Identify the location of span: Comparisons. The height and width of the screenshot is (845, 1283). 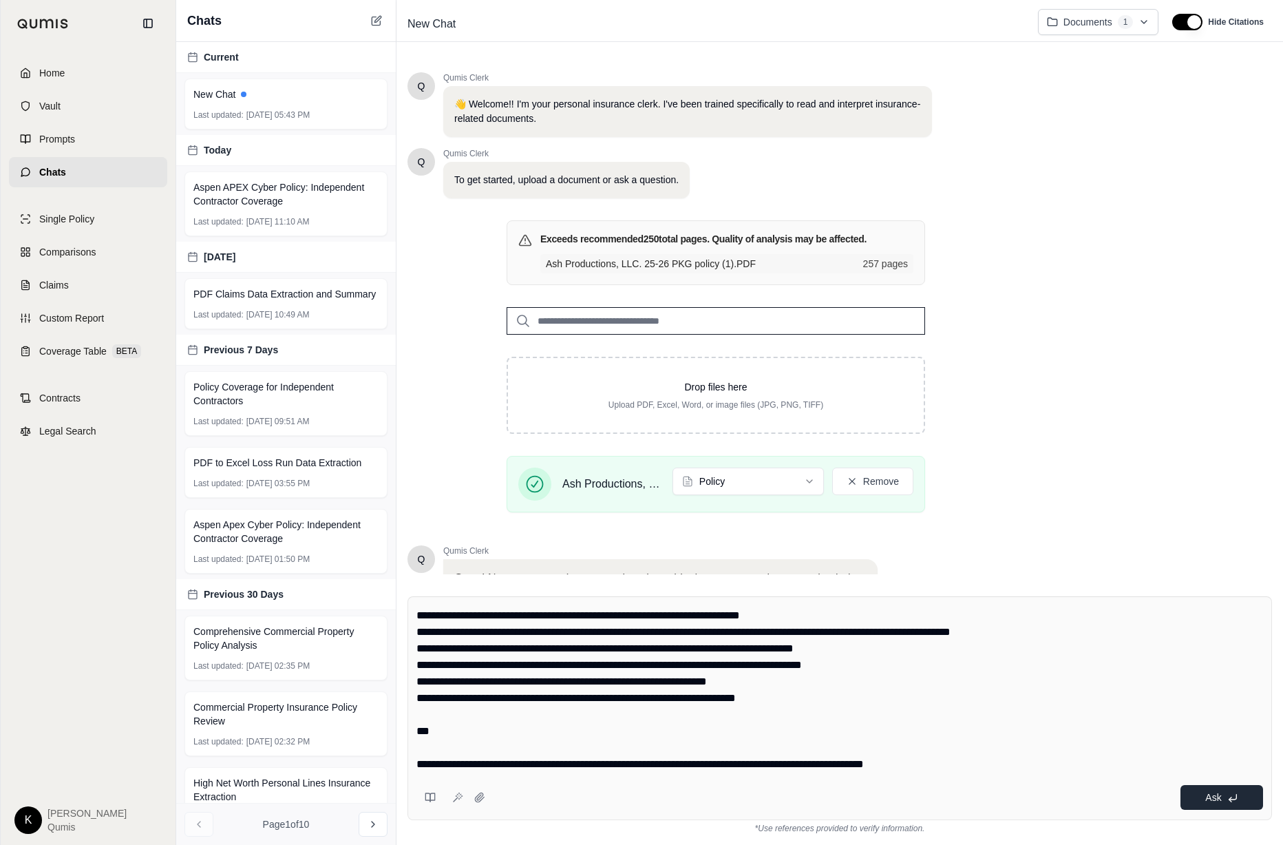
(67, 252).